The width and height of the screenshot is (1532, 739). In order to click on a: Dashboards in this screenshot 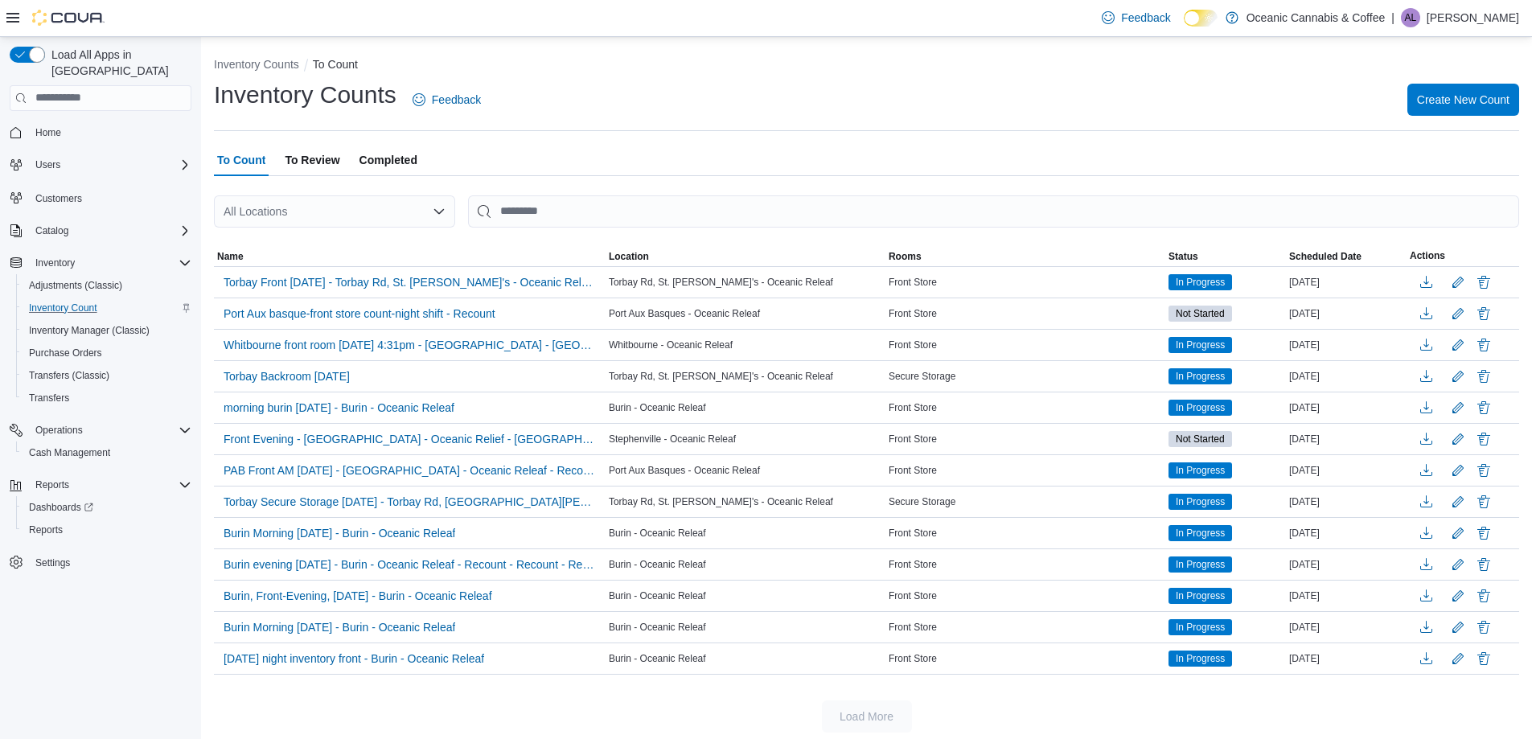, I will do `click(61, 507)`.